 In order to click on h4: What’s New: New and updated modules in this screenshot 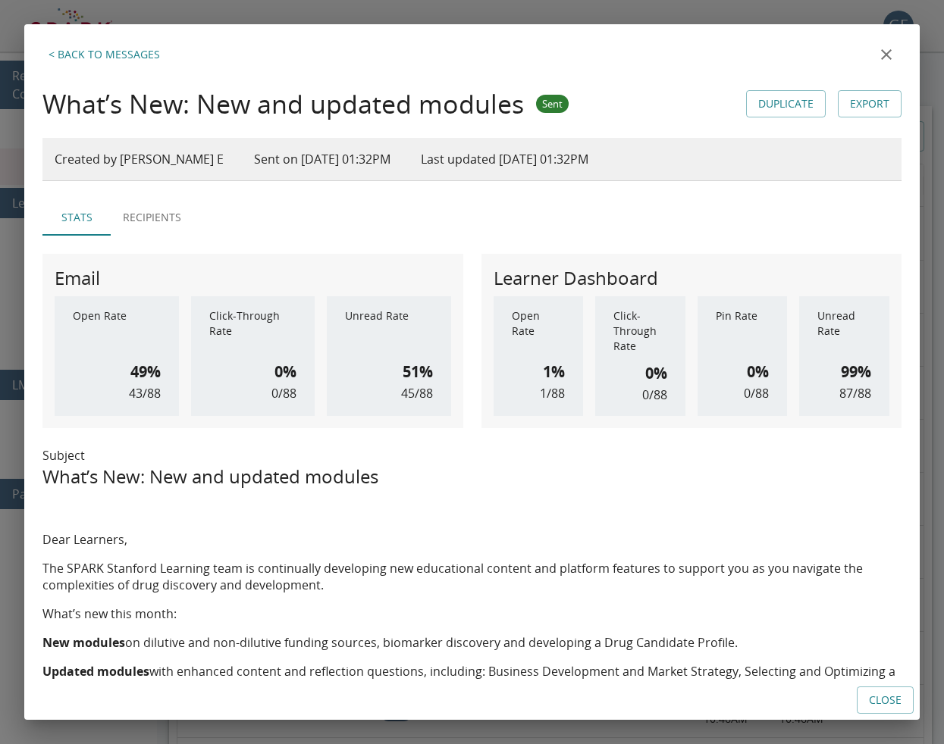, I will do `click(283, 104)`.